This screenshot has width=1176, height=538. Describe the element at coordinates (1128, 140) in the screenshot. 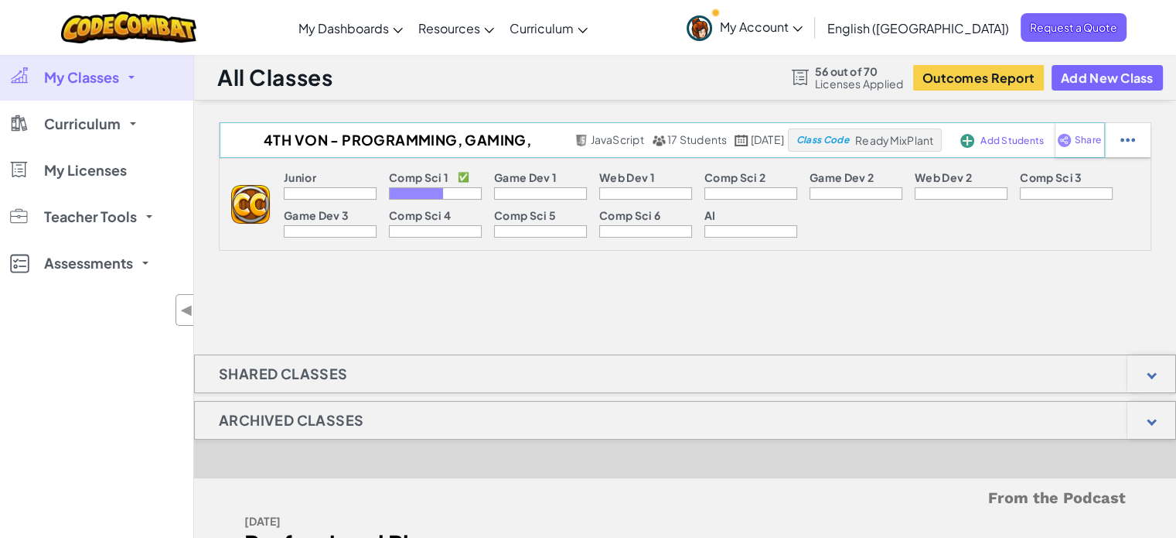

I see `img: IconStudentEllipsis.svg` at that location.